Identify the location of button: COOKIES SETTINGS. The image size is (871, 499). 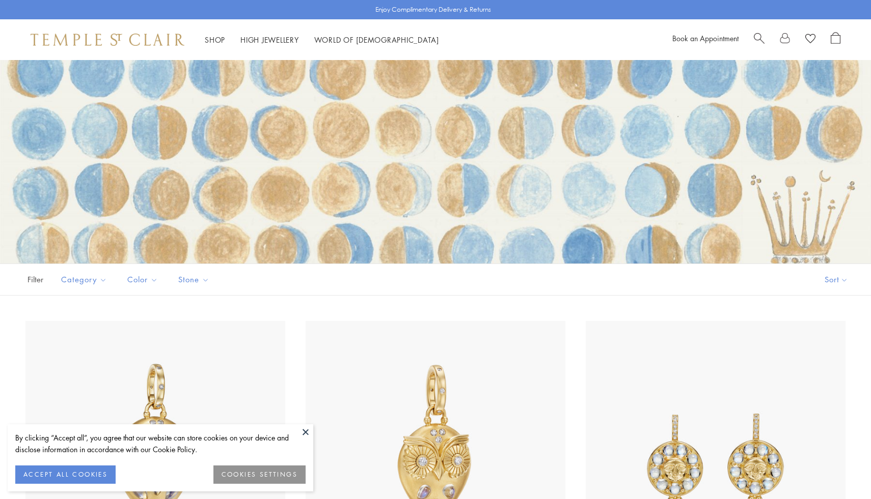
(259, 475).